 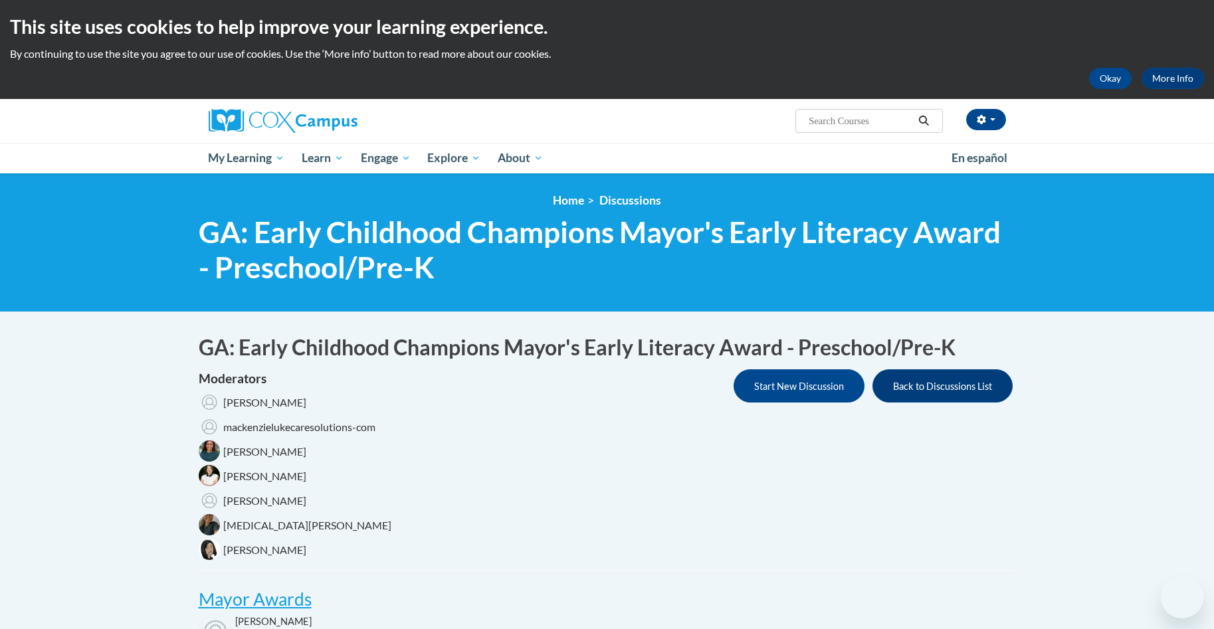 What do you see at coordinates (607, 54) in the screenshot?
I see `p: By continuing to use the site you agree to our use of cookies. Use the ‘More info’ button to read...` at bounding box center [607, 54].